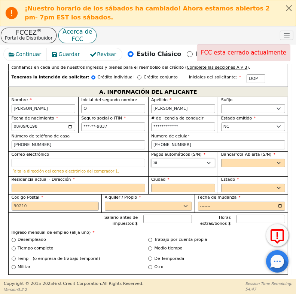 The image size is (296, 295). I want to click on button: Acerca deFCC, so click(77, 35).